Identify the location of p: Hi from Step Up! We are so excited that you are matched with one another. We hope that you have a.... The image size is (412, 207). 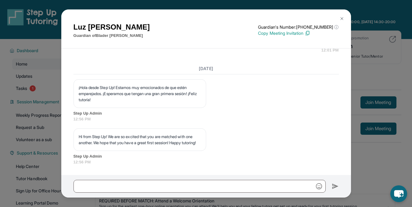
(140, 140).